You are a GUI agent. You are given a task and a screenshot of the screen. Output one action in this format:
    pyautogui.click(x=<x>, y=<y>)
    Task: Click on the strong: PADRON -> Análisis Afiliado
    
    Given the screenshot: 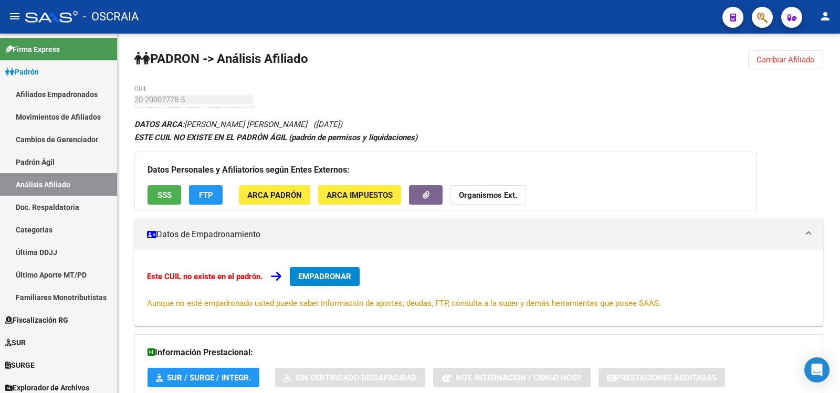 What is the action you would take?
    pyautogui.click(x=221, y=59)
    